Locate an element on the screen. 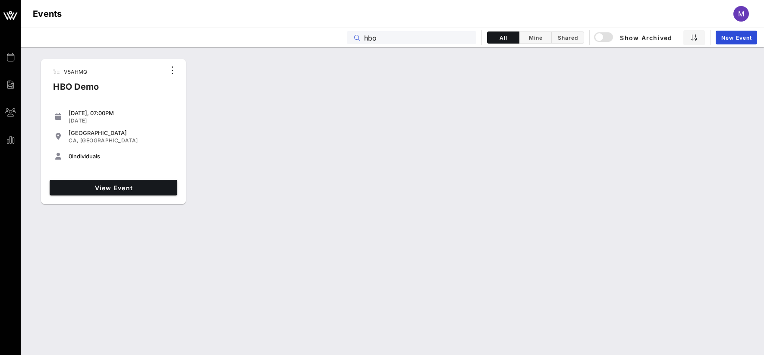 The image size is (764, 355). span: V5AHMQ is located at coordinates (76, 72).